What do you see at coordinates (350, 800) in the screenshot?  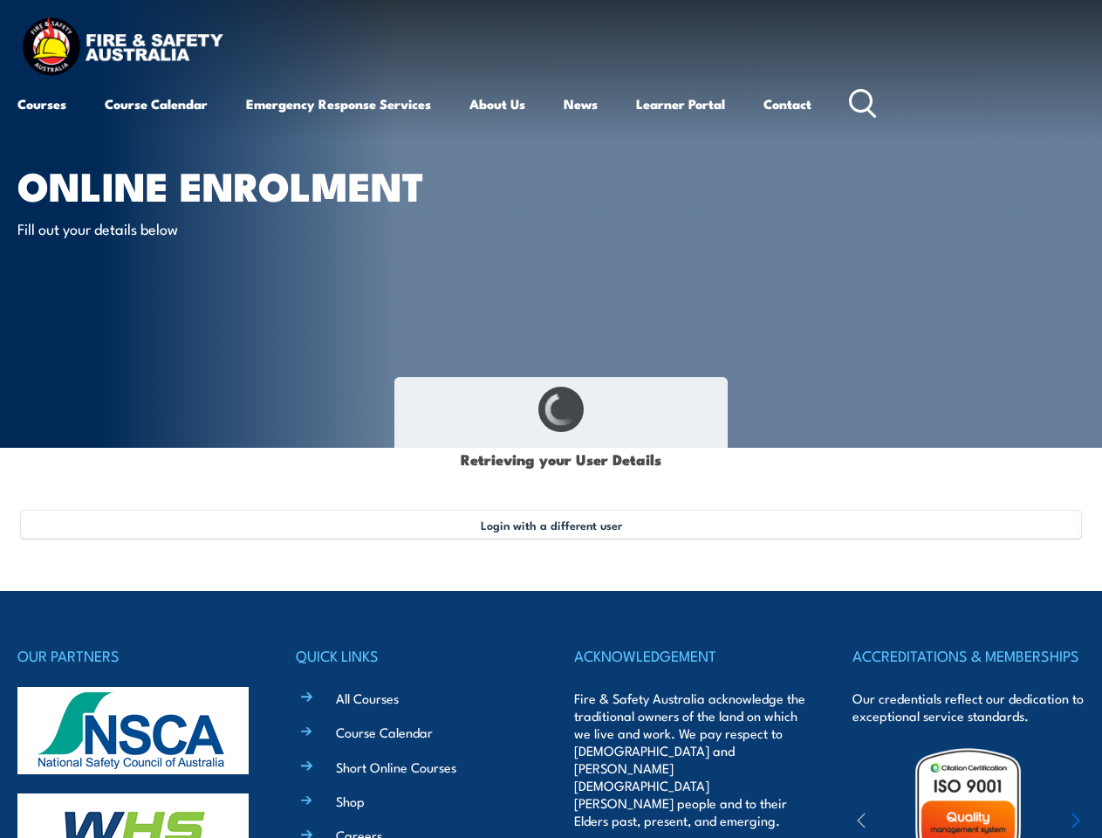 I see `a: Shop` at bounding box center [350, 800].